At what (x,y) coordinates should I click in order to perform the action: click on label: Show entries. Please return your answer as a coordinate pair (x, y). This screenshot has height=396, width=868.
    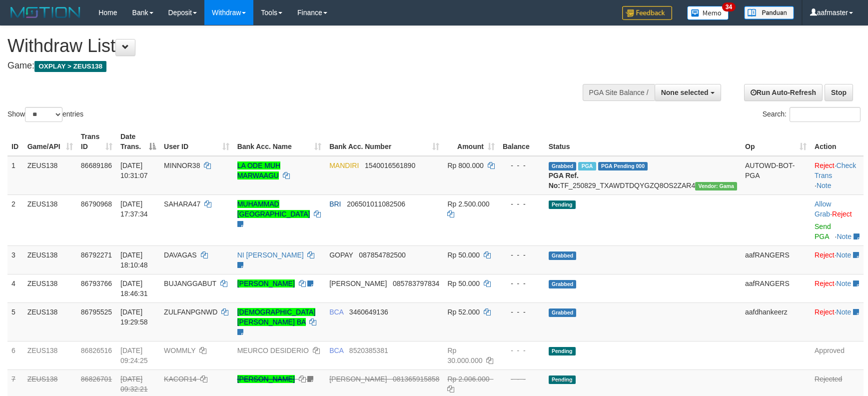
    Looking at the image, I should click on (45, 114).